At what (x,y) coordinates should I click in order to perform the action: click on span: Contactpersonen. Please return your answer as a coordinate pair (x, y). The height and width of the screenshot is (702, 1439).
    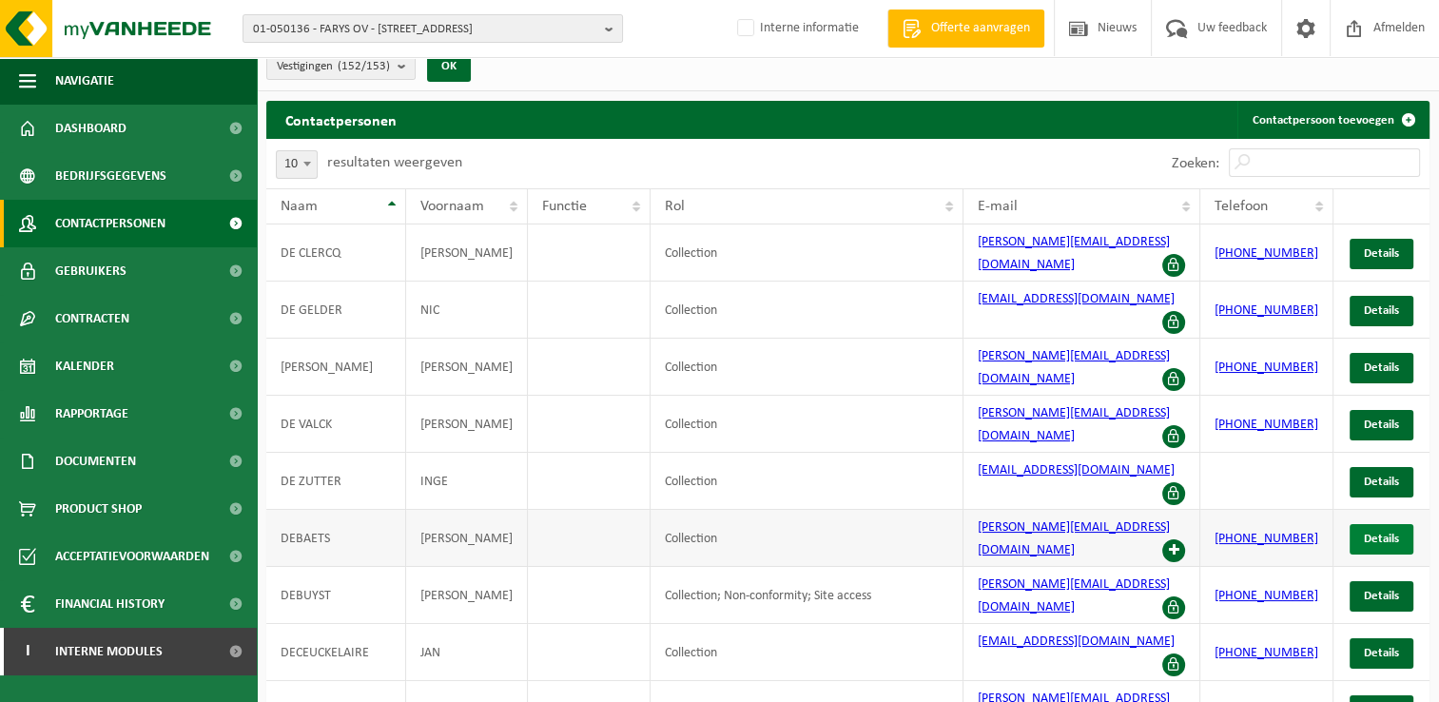
    Looking at the image, I should click on (110, 223).